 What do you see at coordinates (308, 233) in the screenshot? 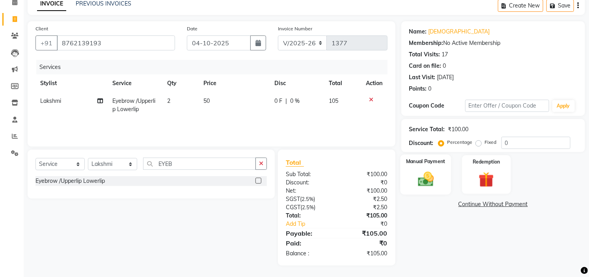
I see `div: Payable:` at bounding box center [308, 233].